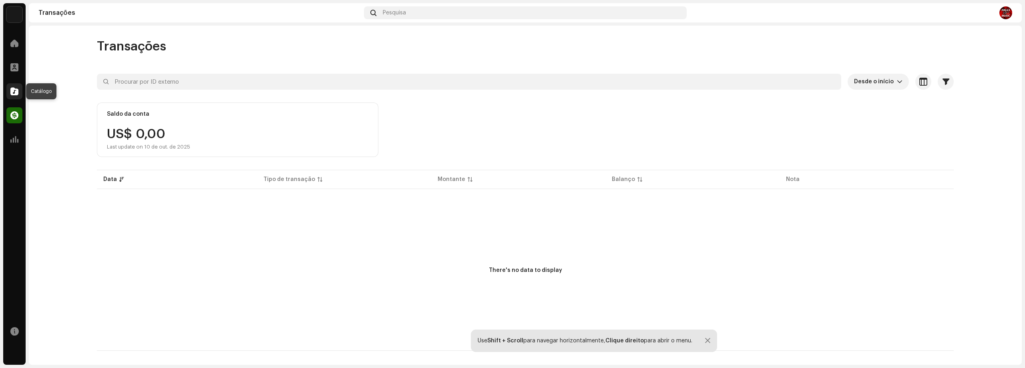 This screenshot has width=1025, height=368. What do you see at coordinates (131, 46) in the screenshot?
I see `span: Transações` at bounding box center [131, 46].